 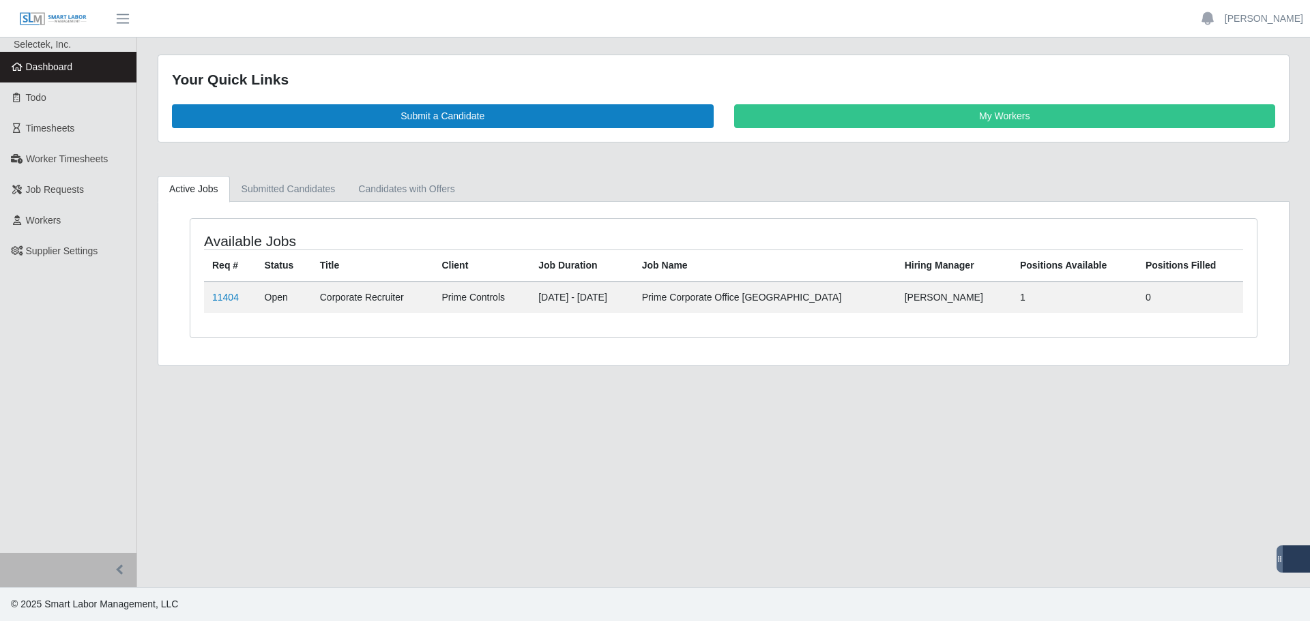 I want to click on th: Positions Filled, so click(x=1190, y=265).